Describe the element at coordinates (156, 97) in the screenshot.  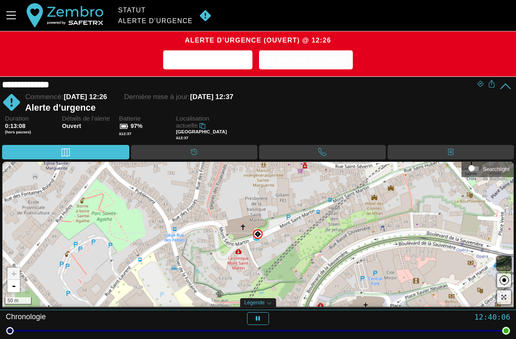
I see `span: Dernière mise à jour:` at that location.